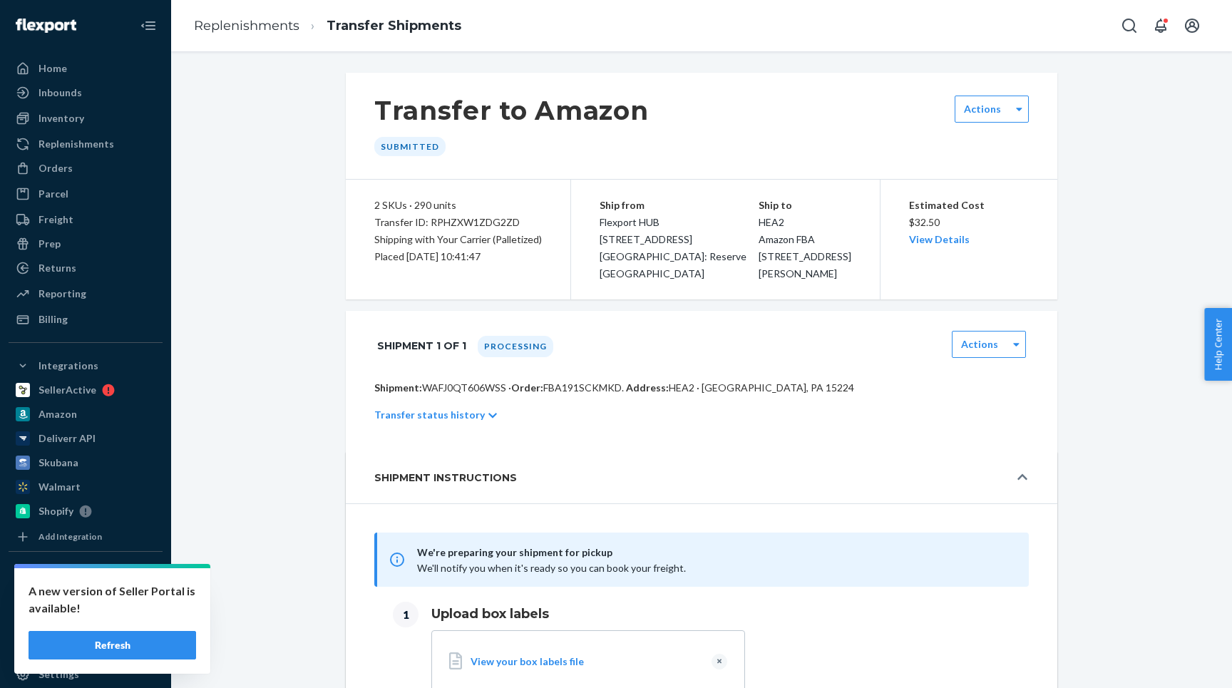 This screenshot has height=688, width=1232. I want to click on a: Amazon, so click(86, 414).